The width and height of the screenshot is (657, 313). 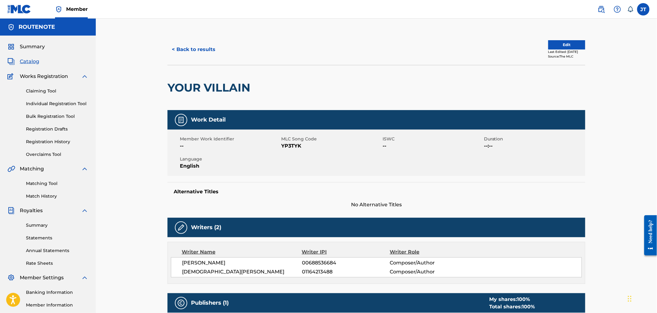 What do you see at coordinates (57, 292) in the screenshot?
I see `a: Banking Information` at bounding box center [57, 292].